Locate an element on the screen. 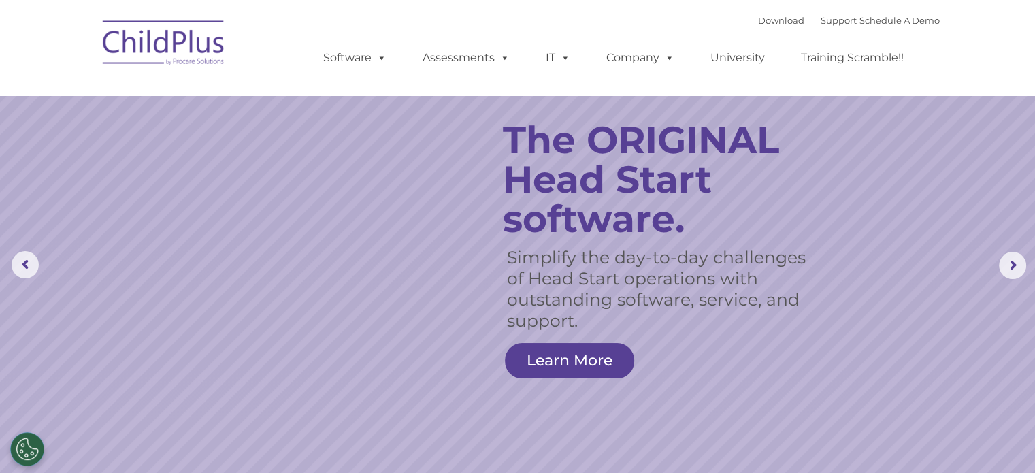 The height and width of the screenshot is (473, 1035). a: University is located at coordinates (738, 58).